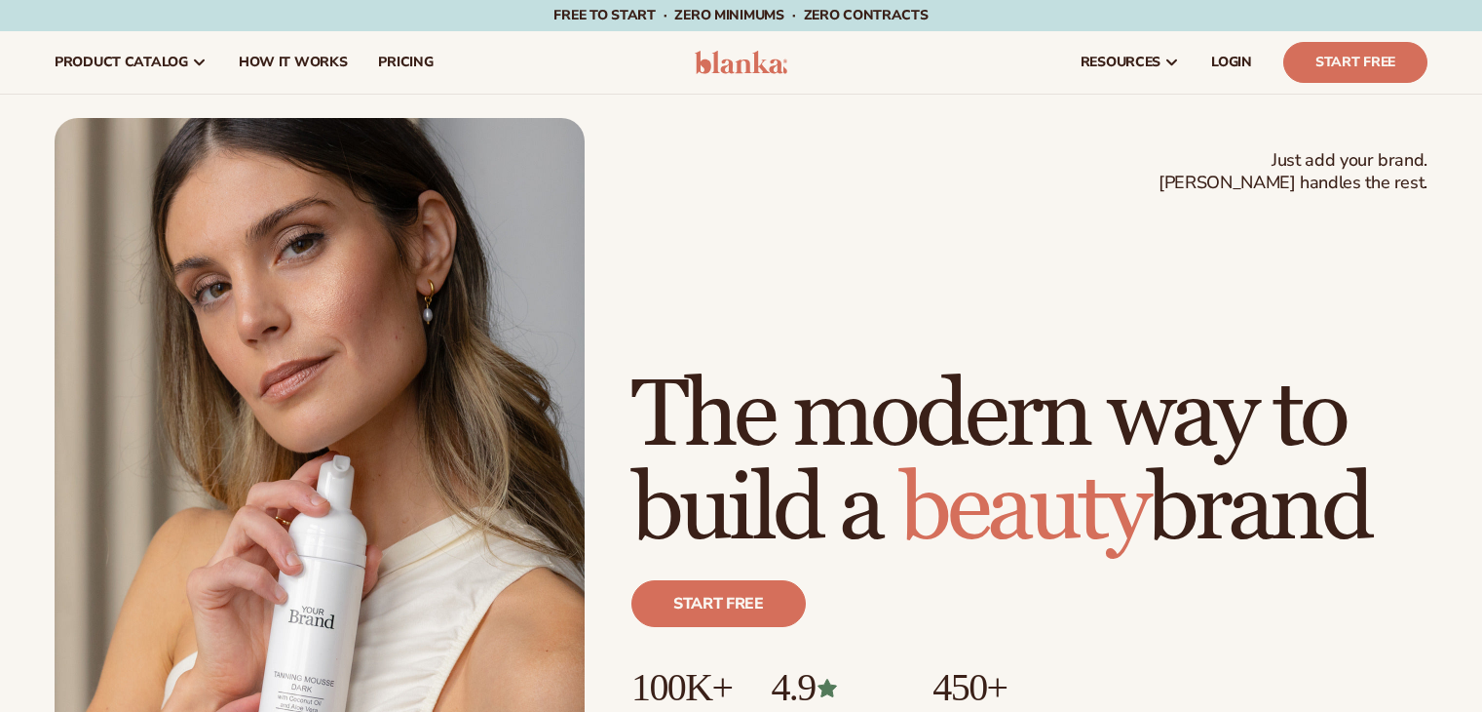  Describe the element at coordinates (1121, 62) in the screenshot. I see `span: resources` at that location.